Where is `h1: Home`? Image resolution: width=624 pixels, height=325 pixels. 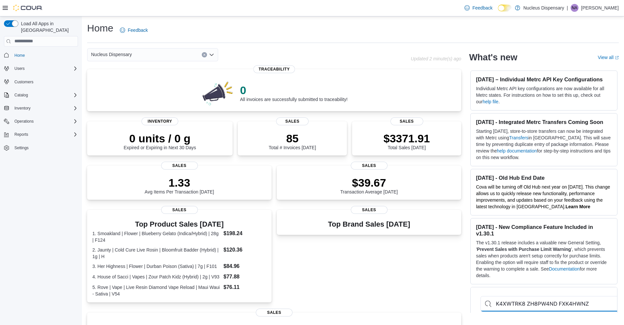
h1: Home is located at coordinates (100, 28).